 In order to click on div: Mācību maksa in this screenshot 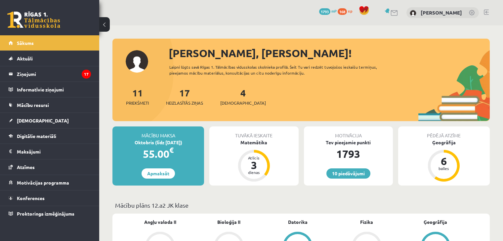, I will do `click(158, 133)`.